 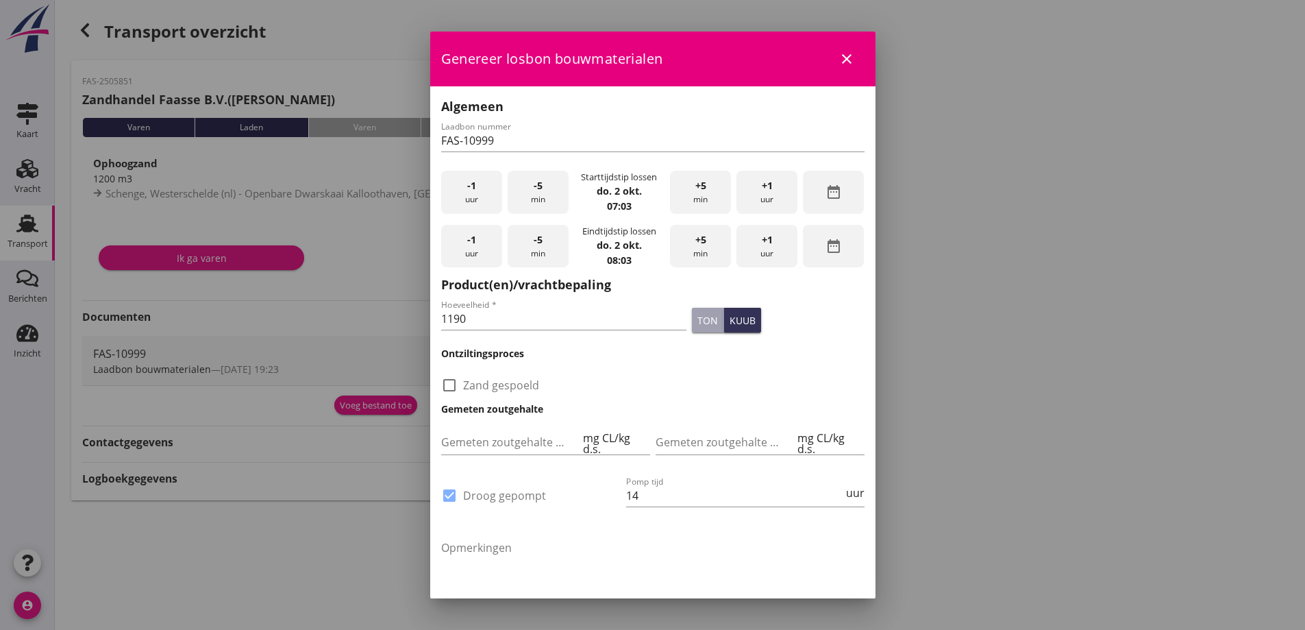 I want to click on h2: Product(en)/vrachtbepaling, so click(x=653, y=284).